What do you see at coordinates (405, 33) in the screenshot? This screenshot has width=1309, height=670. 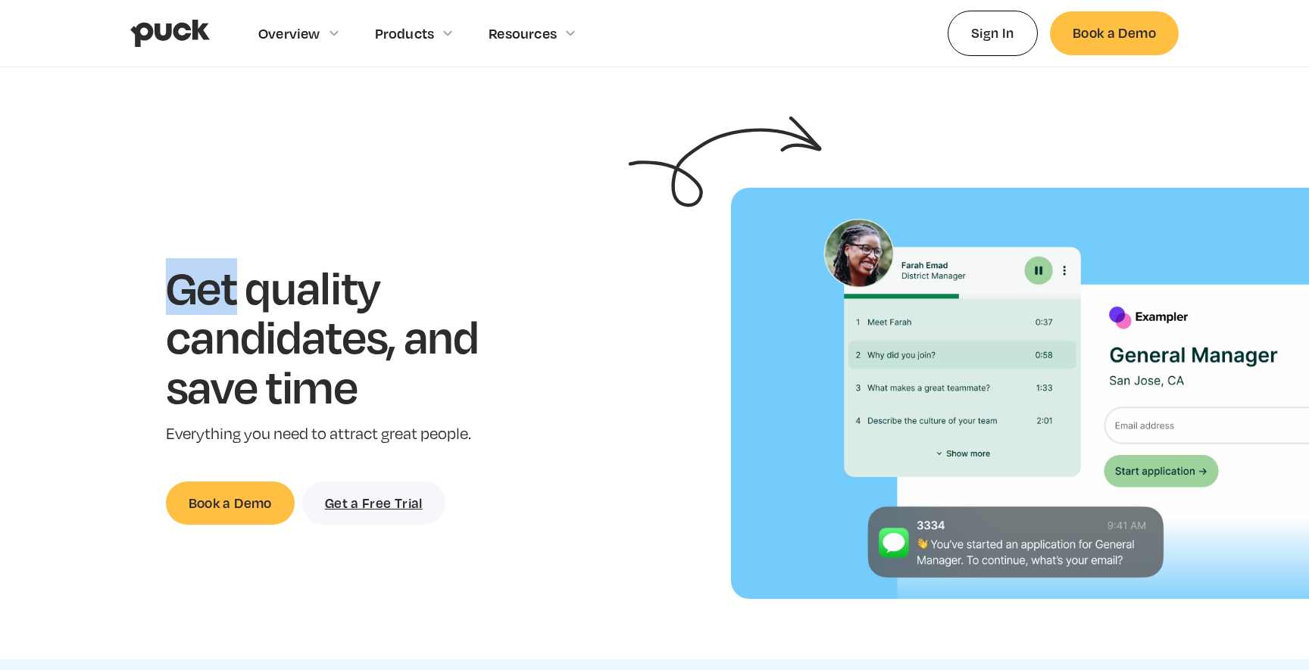 I see `div: Products` at bounding box center [405, 33].